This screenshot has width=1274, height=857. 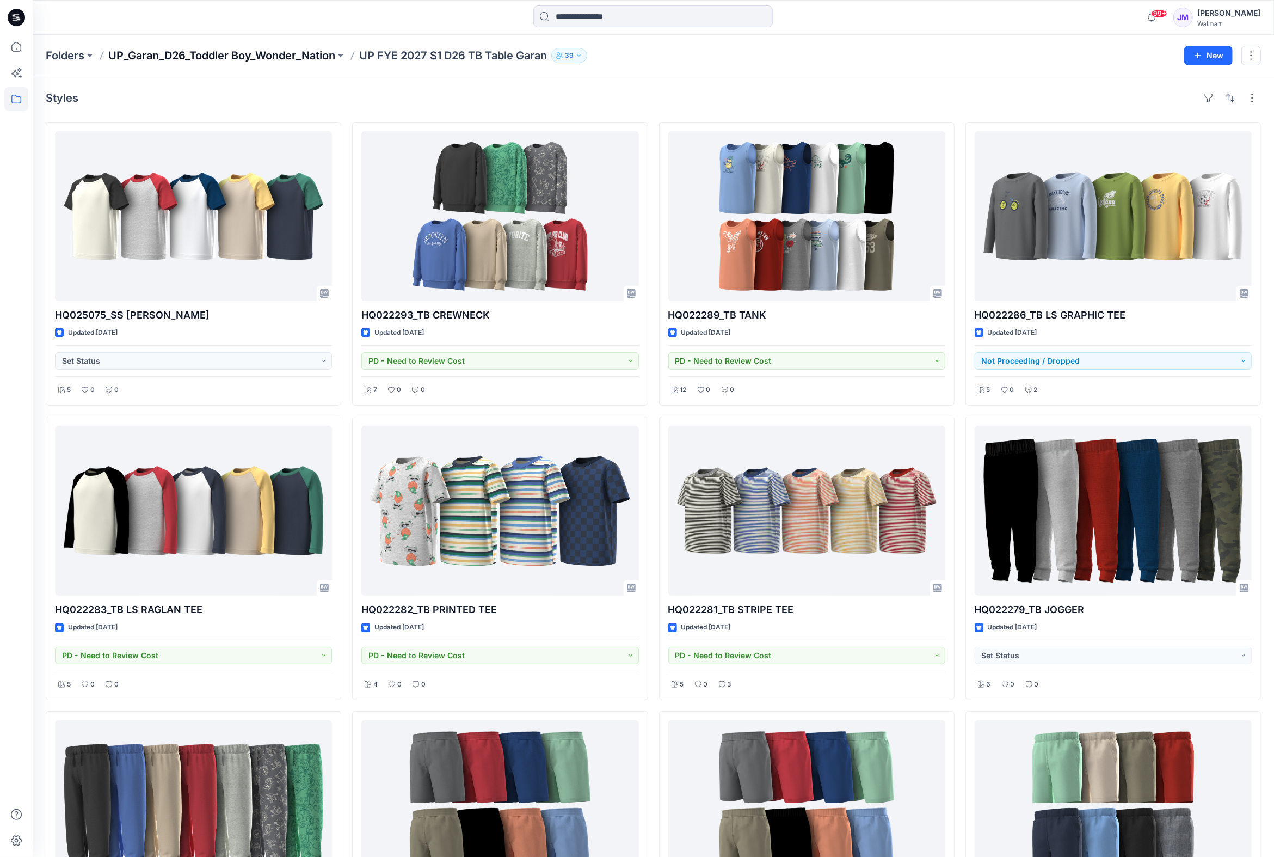 What do you see at coordinates (989, 684) in the screenshot?
I see `p: 6` at bounding box center [989, 684].